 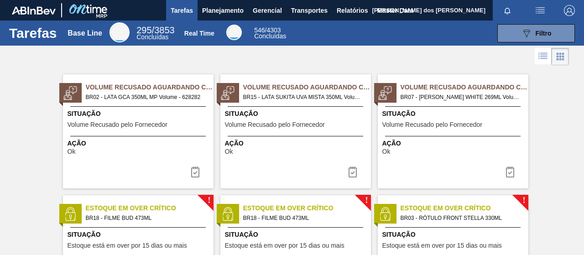 I want to click on button: Notificações, so click(x=508, y=11).